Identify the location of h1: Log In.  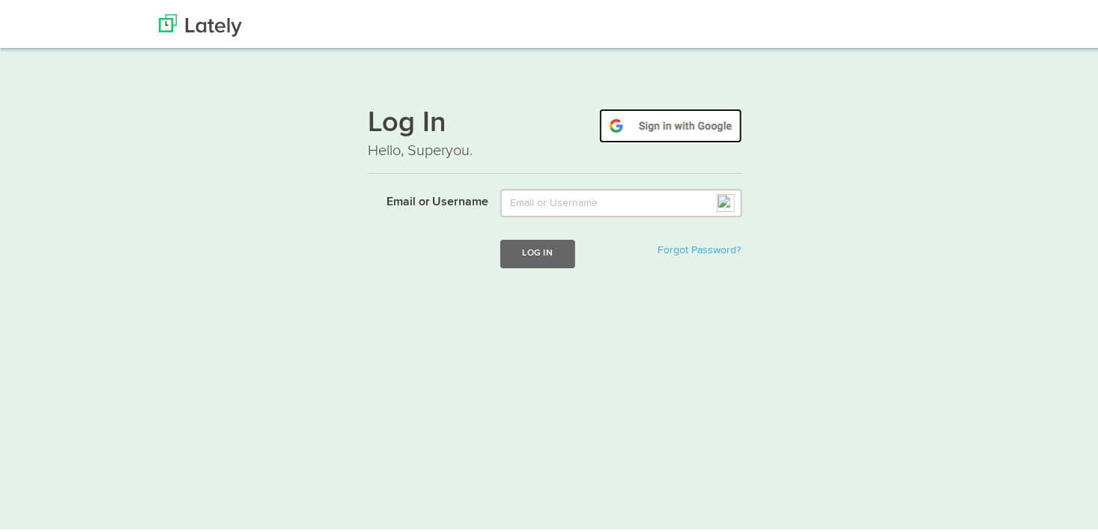
(555, 121).